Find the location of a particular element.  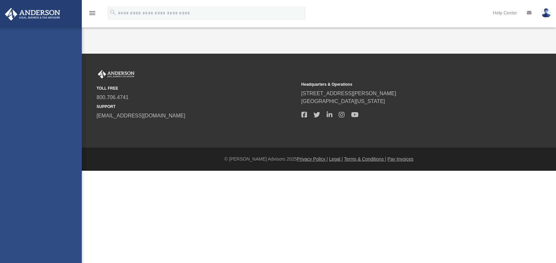

a: Legal | is located at coordinates (336, 159).